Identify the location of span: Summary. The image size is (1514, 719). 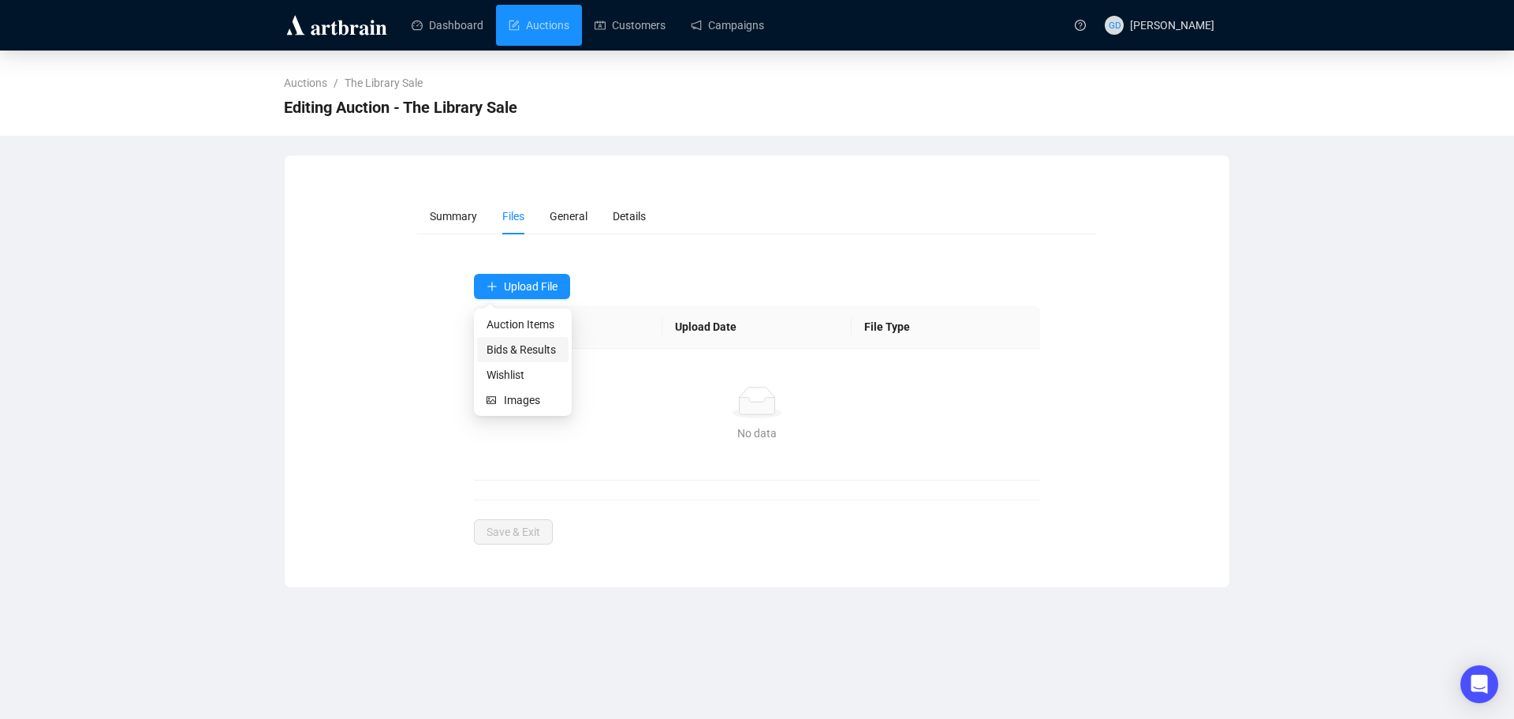
(454, 216).